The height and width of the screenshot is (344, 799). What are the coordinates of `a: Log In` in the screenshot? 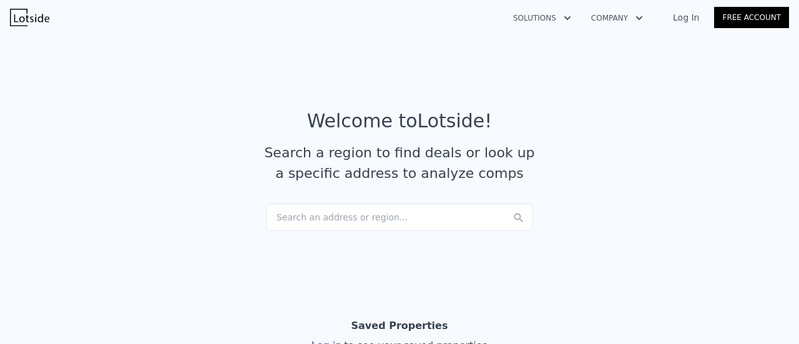 It's located at (686, 17).